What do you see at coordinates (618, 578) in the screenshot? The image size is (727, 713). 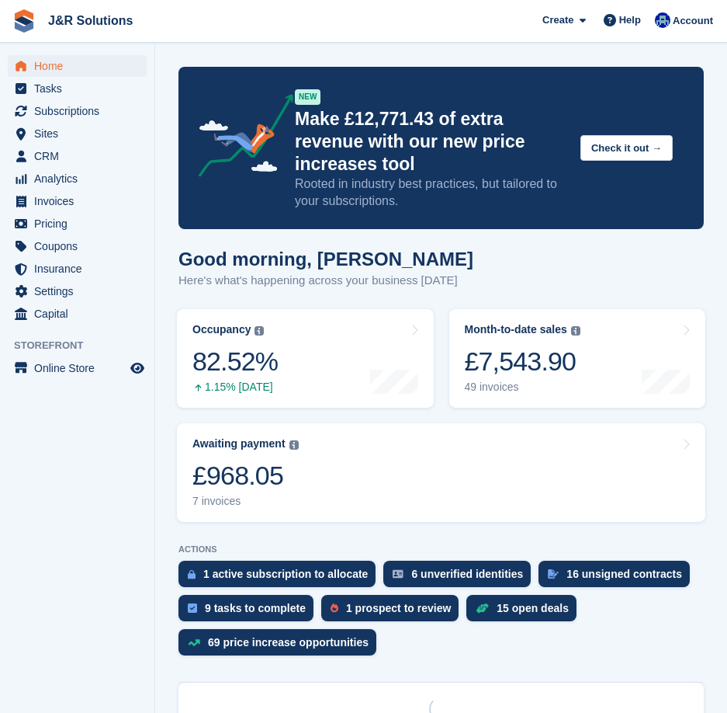 I see `a: 16 unsigned contracts` at bounding box center [618, 578].